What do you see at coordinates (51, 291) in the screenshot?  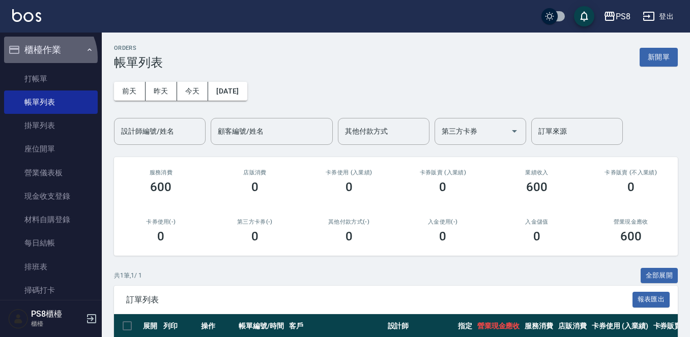 I see `a: 掃碼打卡` at bounding box center [51, 291].